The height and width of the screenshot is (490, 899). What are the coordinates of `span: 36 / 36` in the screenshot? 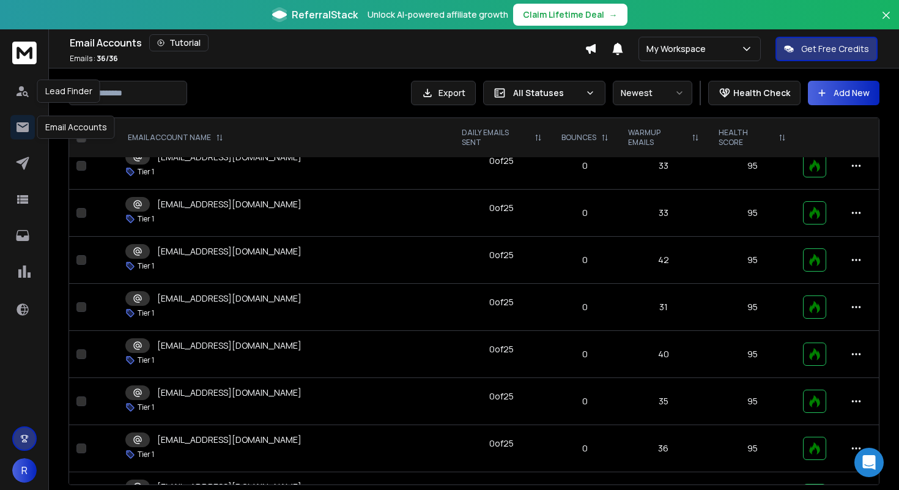 It's located at (107, 58).